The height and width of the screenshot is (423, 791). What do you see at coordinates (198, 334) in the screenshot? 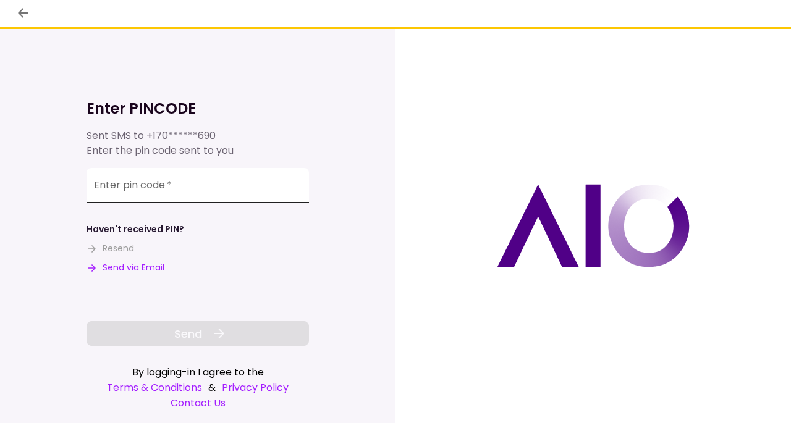
I see `button: Send` at bounding box center [198, 334].